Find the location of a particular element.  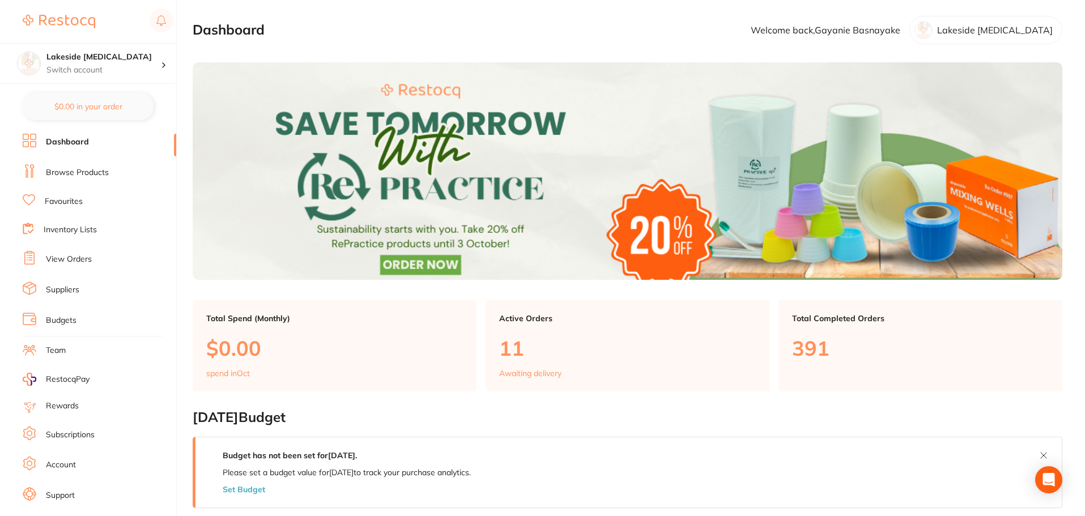

a: Dashboard is located at coordinates (67, 142).